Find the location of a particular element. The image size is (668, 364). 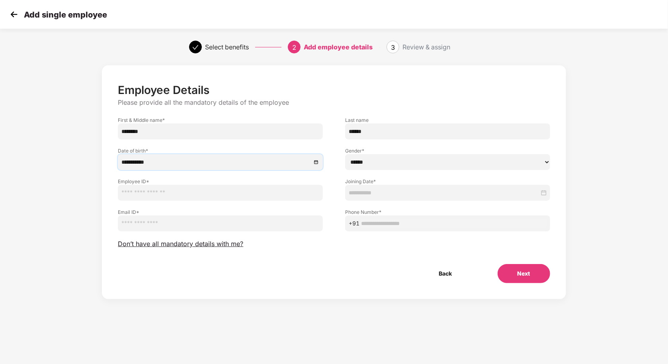

label: Gender is located at coordinates (447, 150).